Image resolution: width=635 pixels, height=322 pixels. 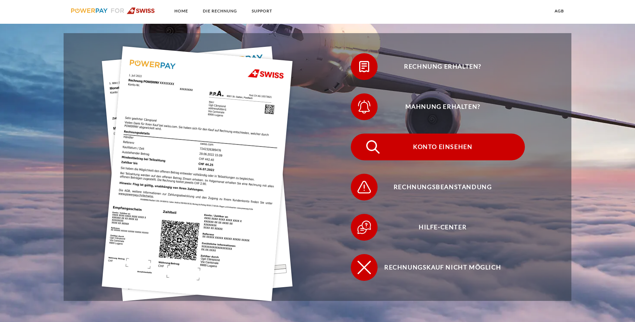 What do you see at coordinates (438, 147) in the screenshot?
I see `a: Konto einsehen` at bounding box center [438, 147].